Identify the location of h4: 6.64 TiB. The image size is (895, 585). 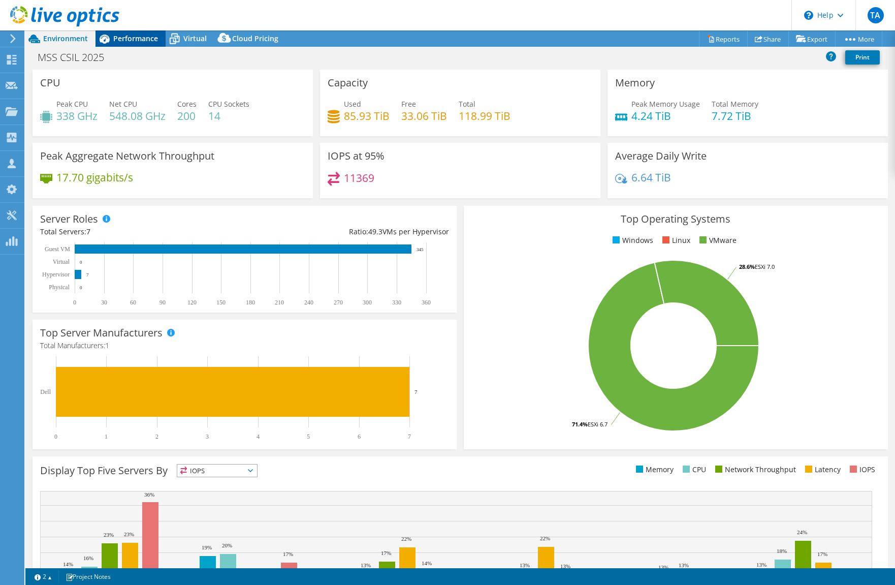
(651, 177).